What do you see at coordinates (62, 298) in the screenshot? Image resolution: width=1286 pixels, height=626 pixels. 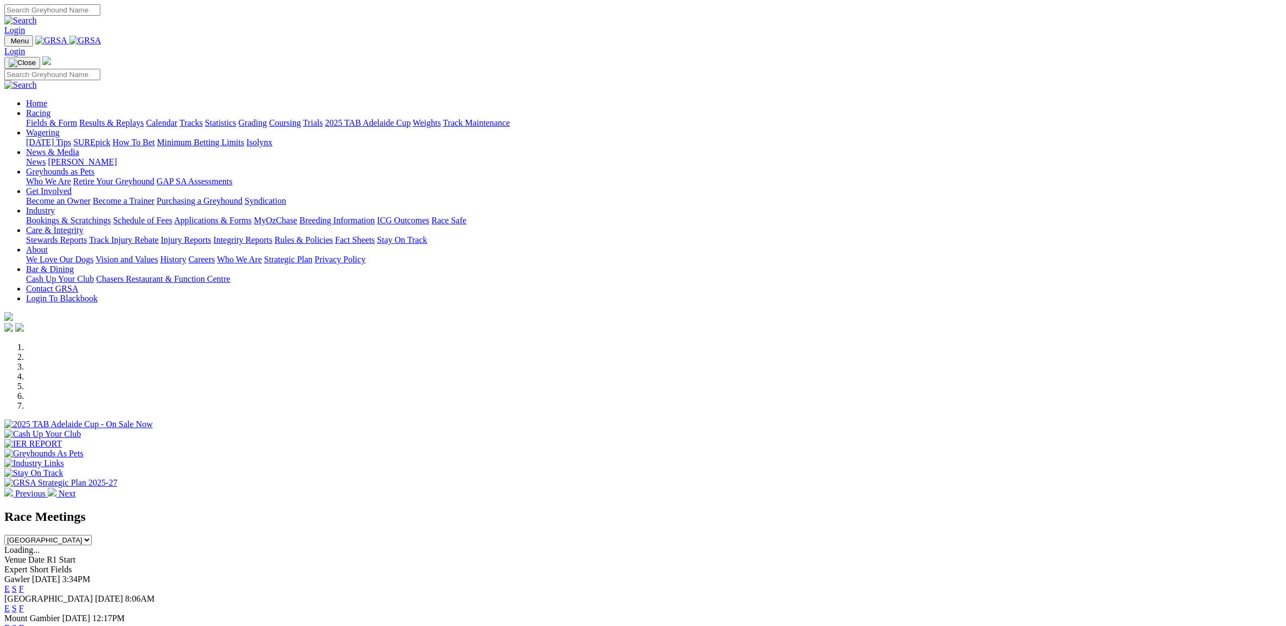 I see `a: Login To Blackbook` at bounding box center [62, 298].